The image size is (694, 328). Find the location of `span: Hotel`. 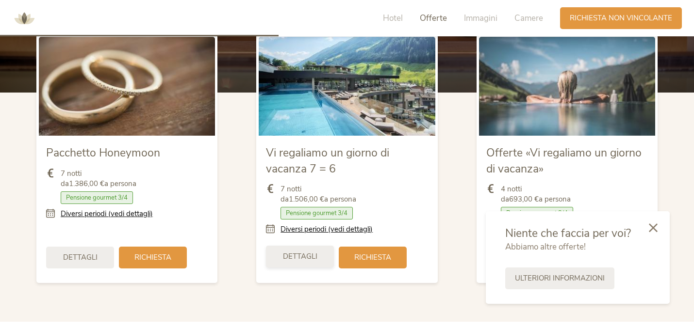

span: Hotel is located at coordinates (392, 18).